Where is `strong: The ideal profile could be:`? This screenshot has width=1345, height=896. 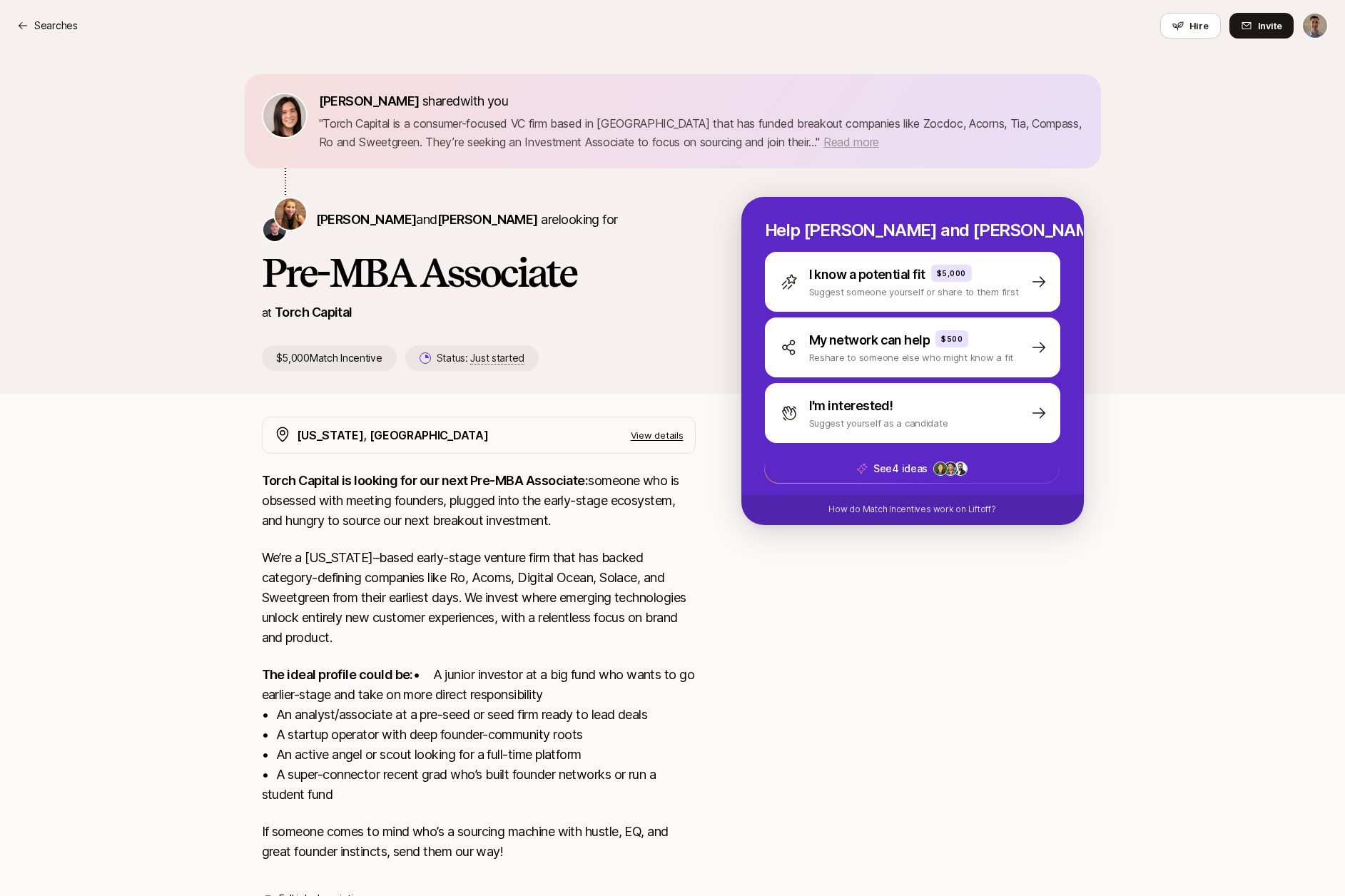 strong: The ideal profile could be: is located at coordinates (337, 674).